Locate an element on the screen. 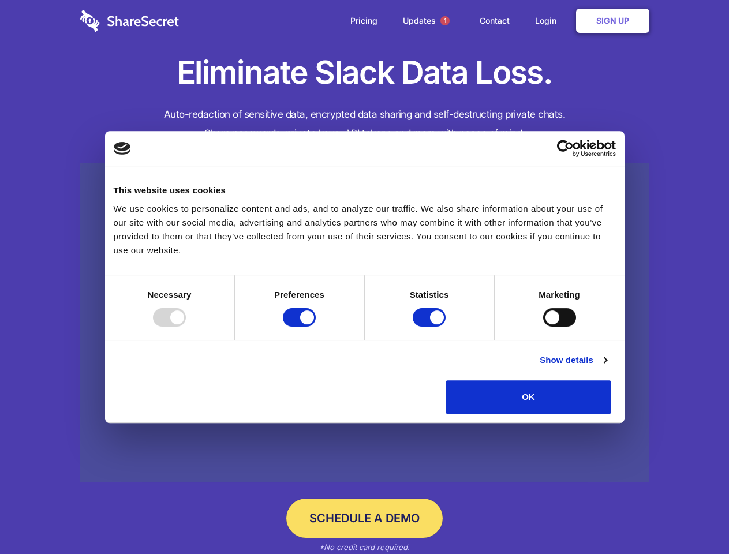  a: Wistia video thumbnail is located at coordinates (365, 323).